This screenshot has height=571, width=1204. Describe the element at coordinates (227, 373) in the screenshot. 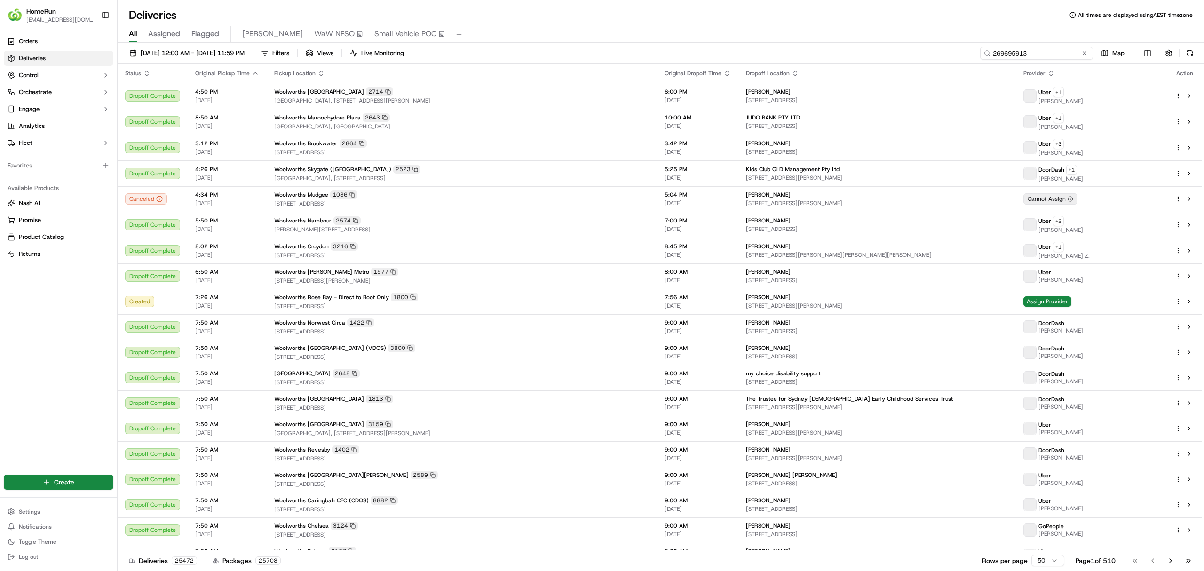

I see `span: 7:50 AM` at that location.